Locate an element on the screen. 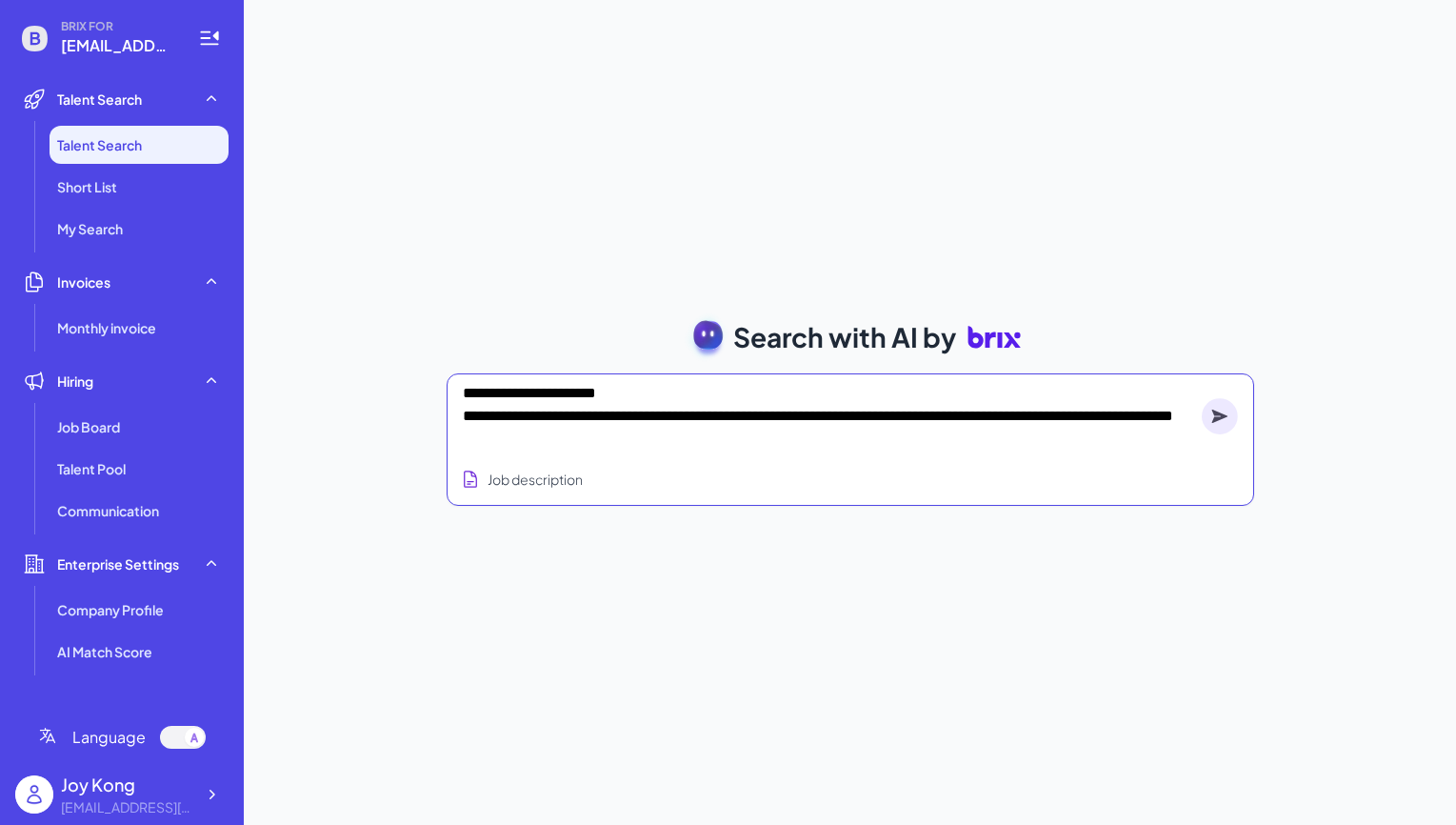  span: Short List is located at coordinates (87, 186).